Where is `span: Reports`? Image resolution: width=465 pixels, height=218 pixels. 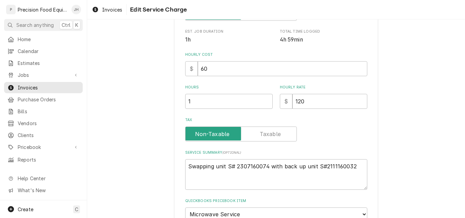
span: Reports is located at coordinates (48, 160).